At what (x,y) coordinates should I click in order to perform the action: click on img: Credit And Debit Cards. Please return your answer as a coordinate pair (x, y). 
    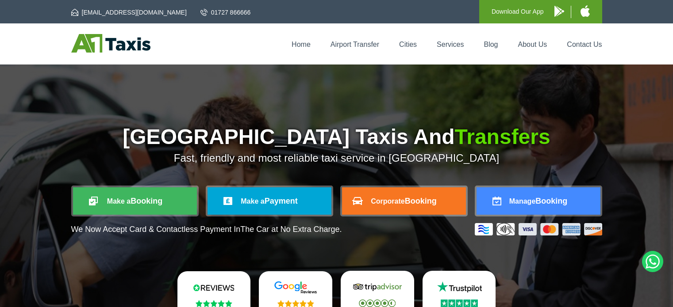
    Looking at the image, I should click on (538, 230).